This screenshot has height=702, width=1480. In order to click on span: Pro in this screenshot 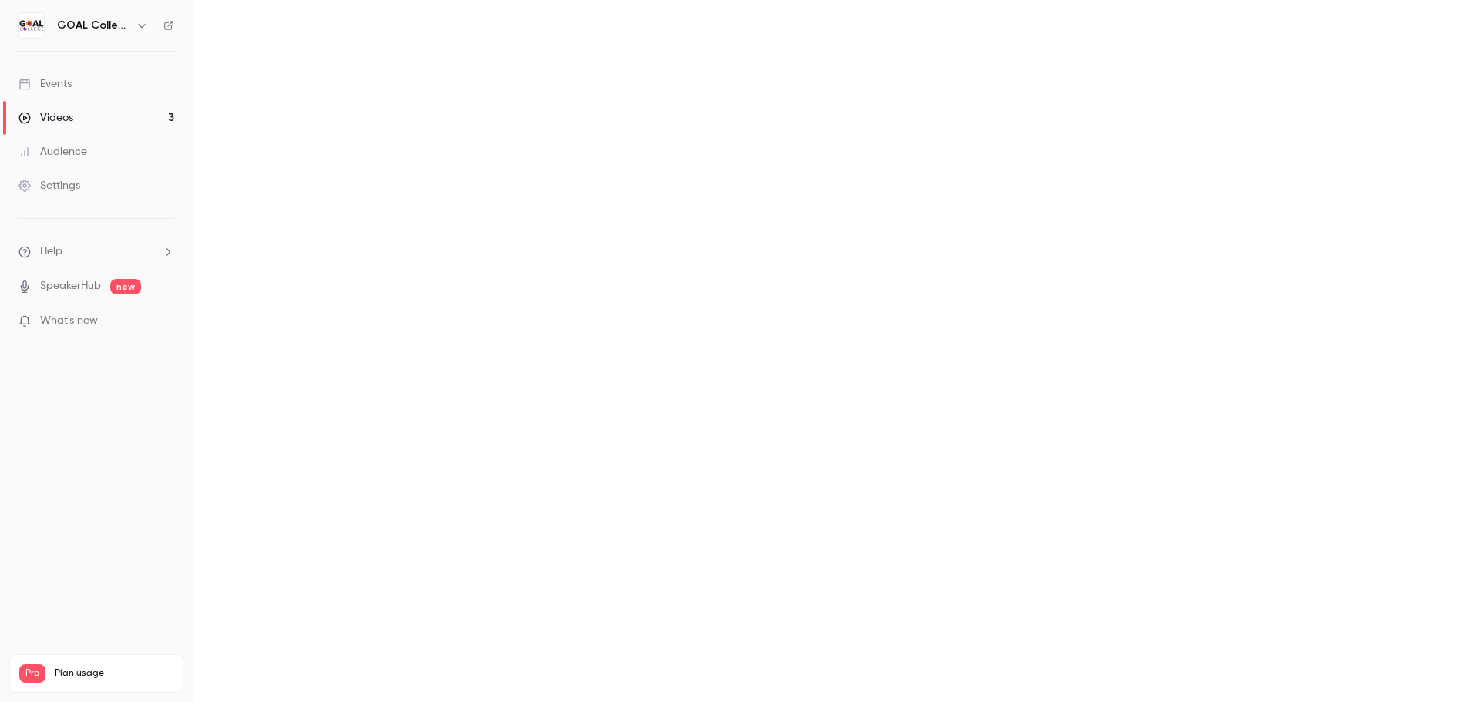, I will do `click(32, 674)`.